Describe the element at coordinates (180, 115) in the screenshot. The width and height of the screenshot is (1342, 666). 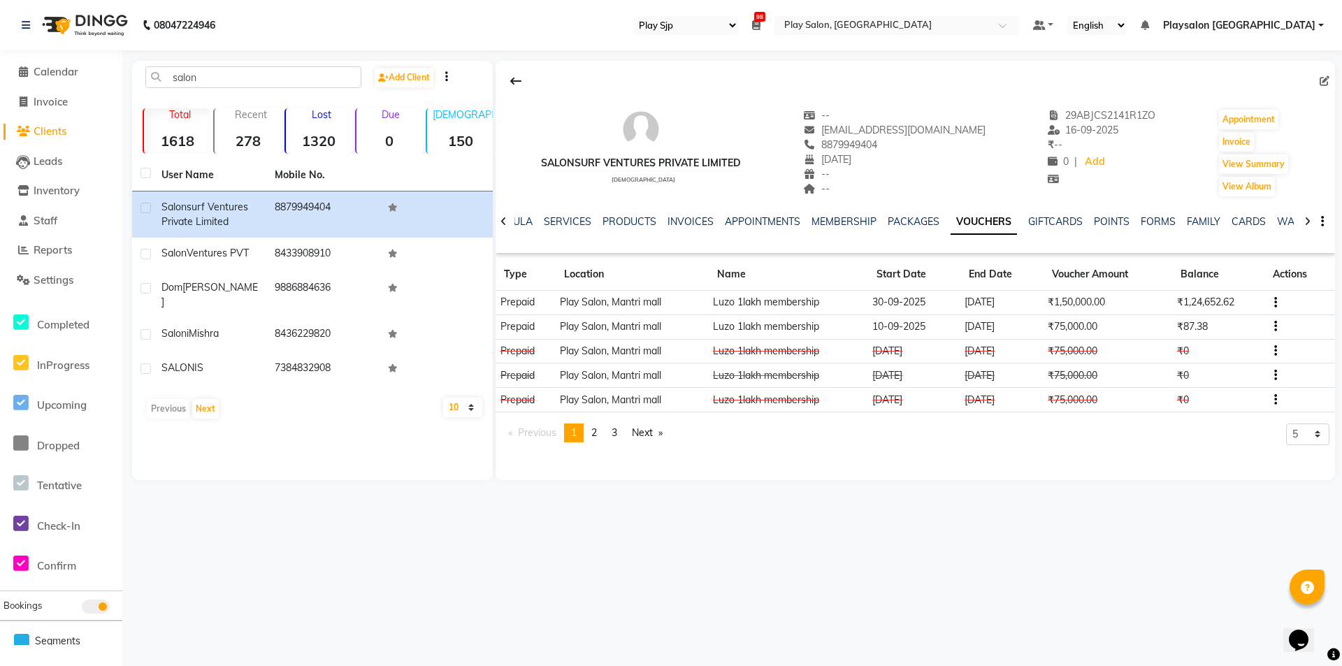
I see `p: Total` at that location.